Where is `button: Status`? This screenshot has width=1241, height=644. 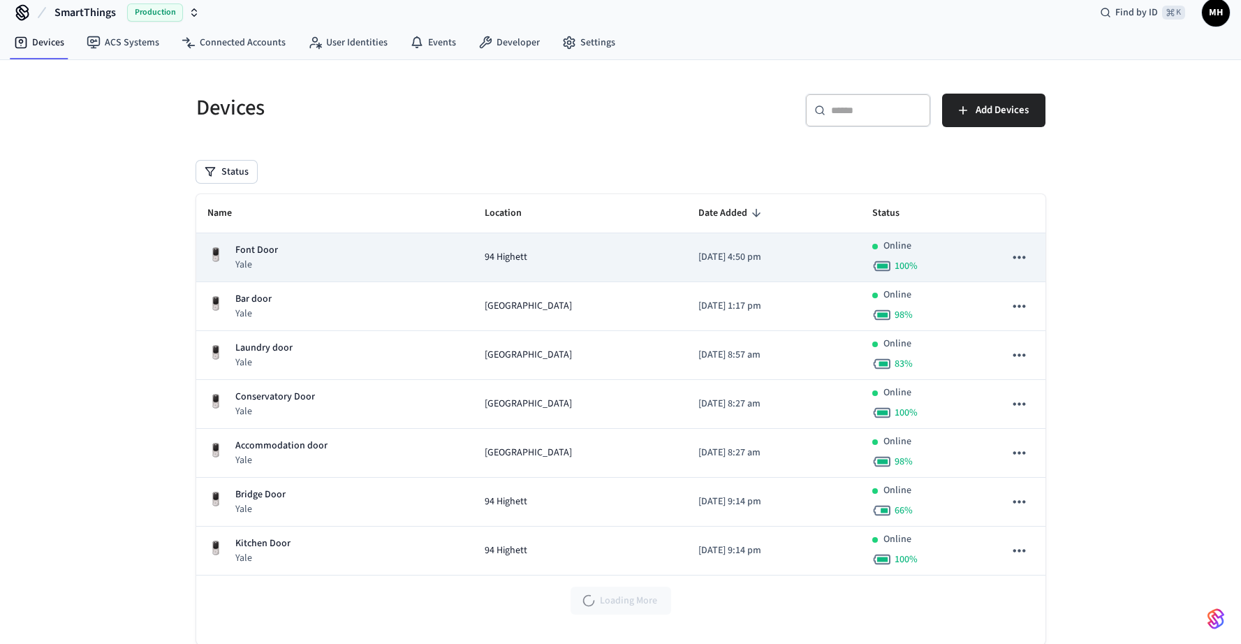 button: Status is located at coordinates (226, 172).